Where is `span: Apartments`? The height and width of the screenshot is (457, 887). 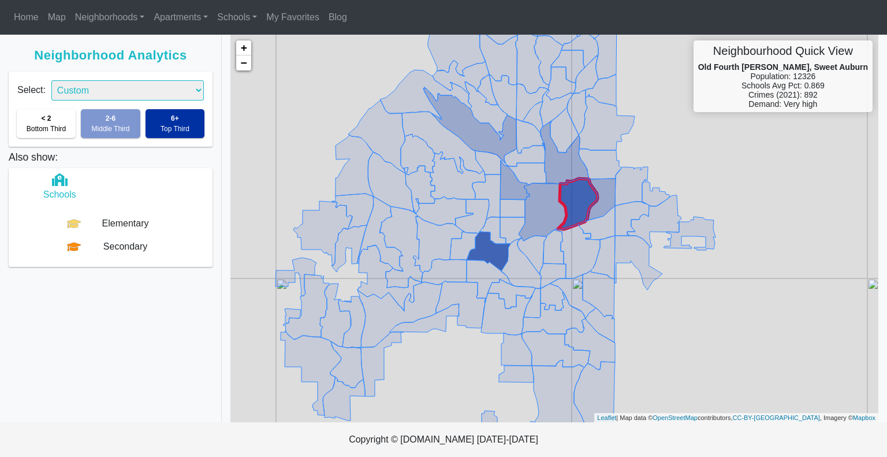
span: Apartments is located at coordinates (177, 17).